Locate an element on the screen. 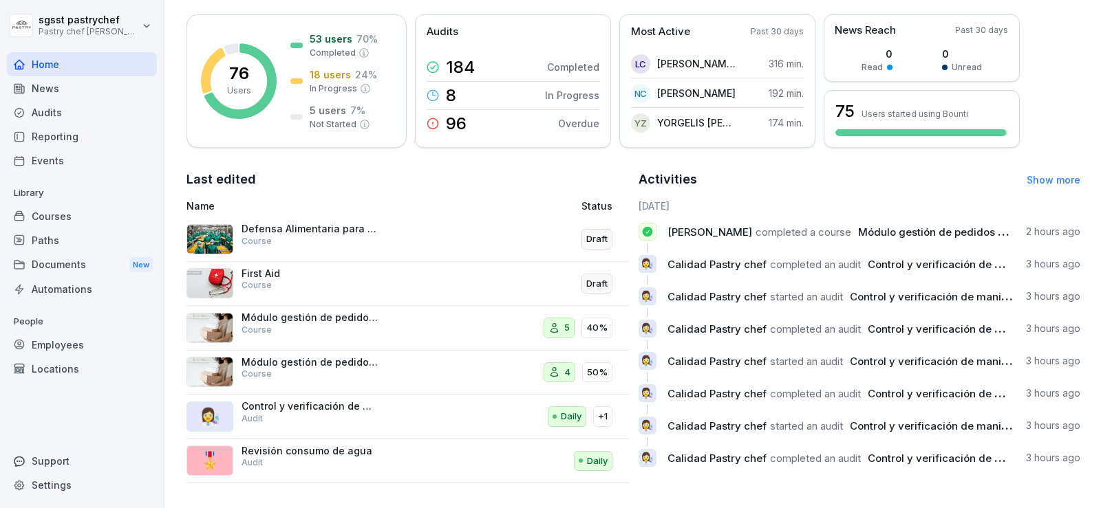  p: Not Started is located at coordinates (333, 125).